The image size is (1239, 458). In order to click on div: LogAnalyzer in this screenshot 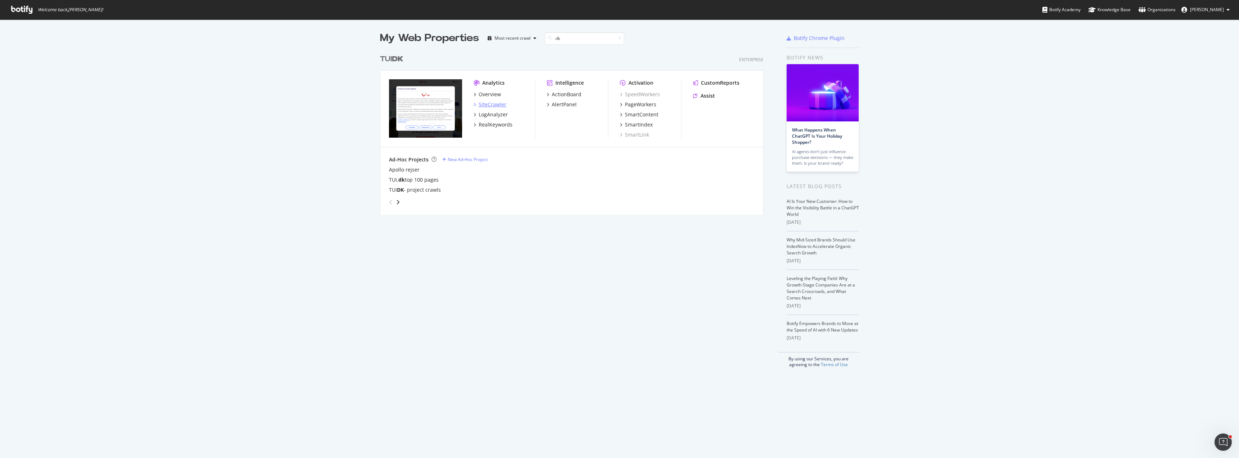, I will do `click(493, 115)`.